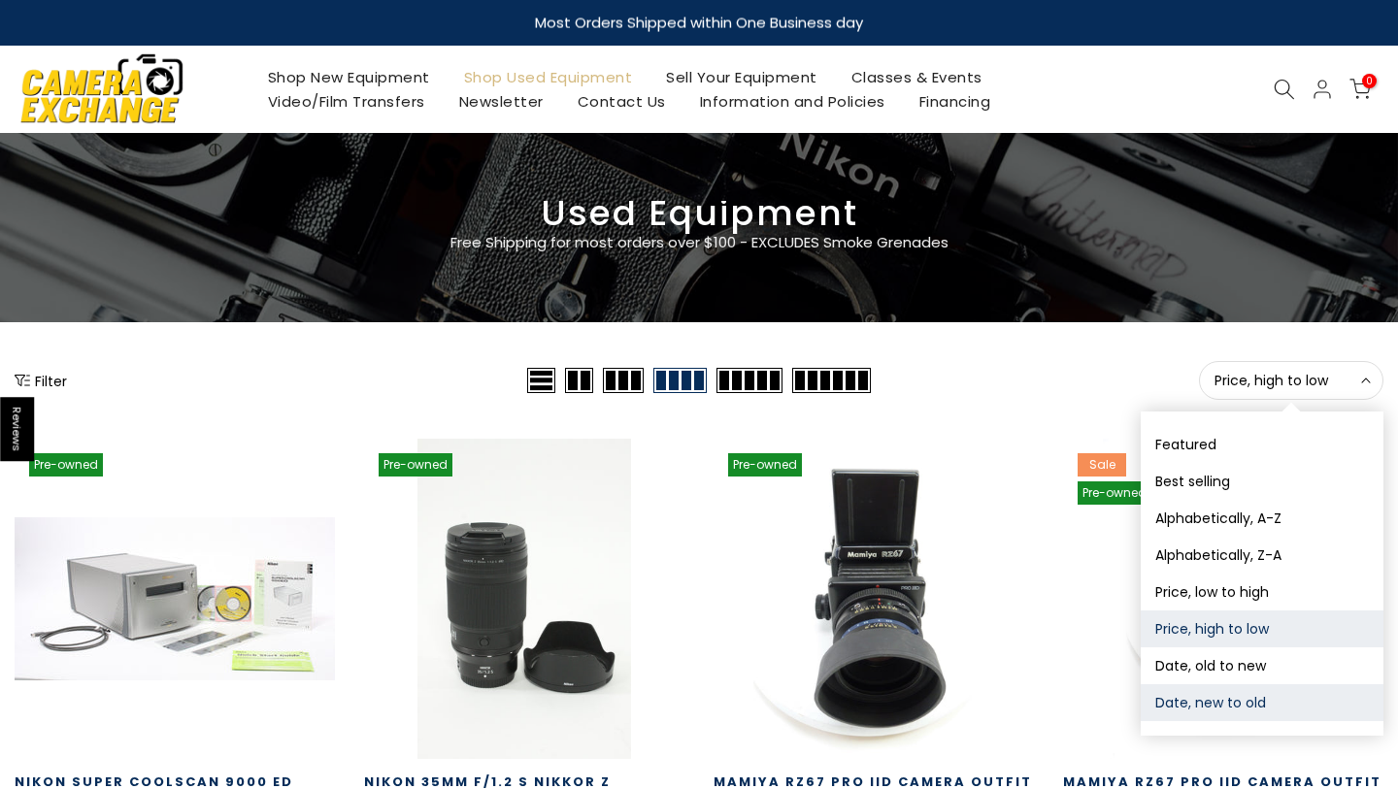  Describe the element at coordinates (699, 22) in the screenshot. I see `strong: Most Orders Shipped within One Business day` at that location.